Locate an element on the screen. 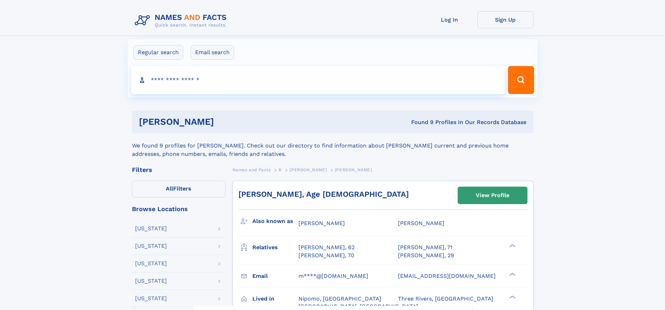 The height and width of the screenshot is (310, 665). div: Browse Locations is located at coordinates (179, 209).